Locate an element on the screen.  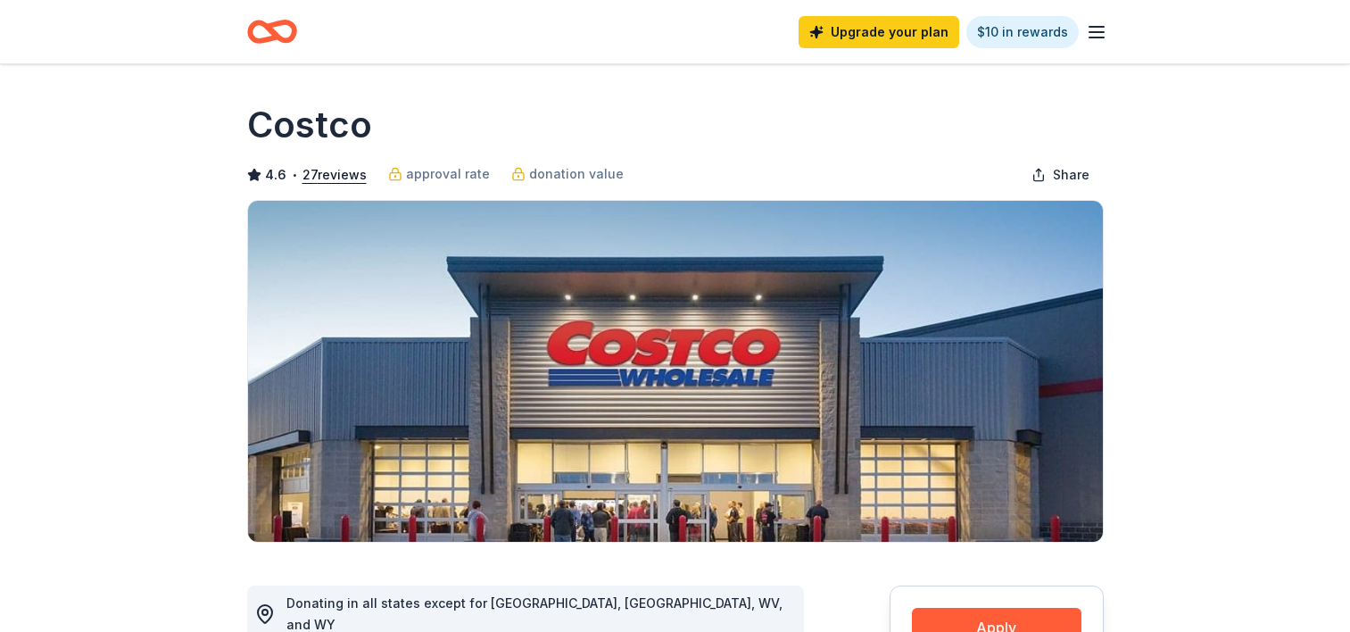
a: approval rate is located at coordinates (439, 174).